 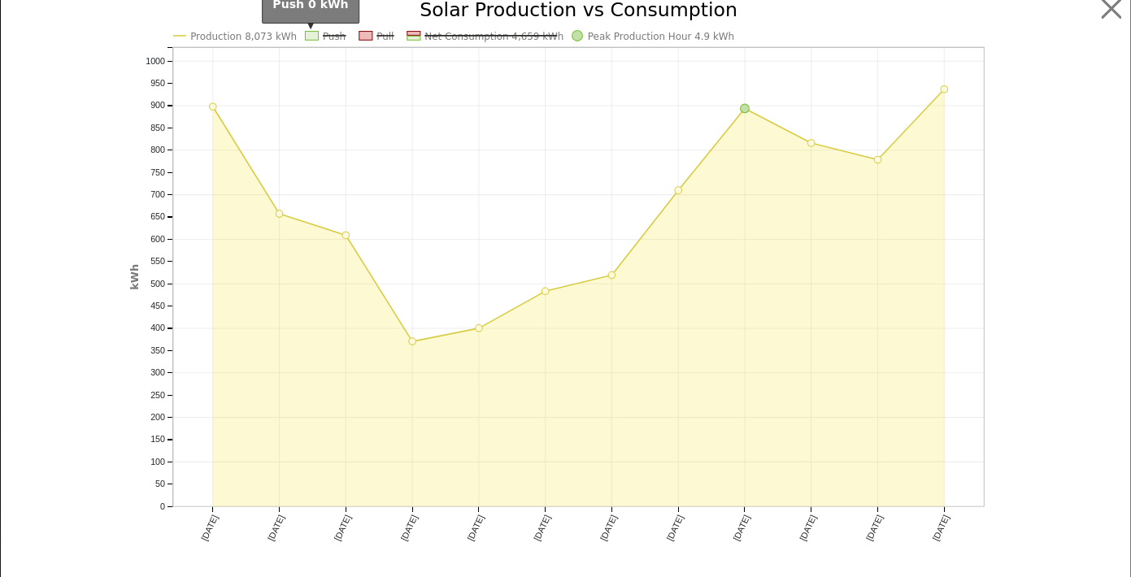 I want to click on text: Push, so click(x=334, y=37).